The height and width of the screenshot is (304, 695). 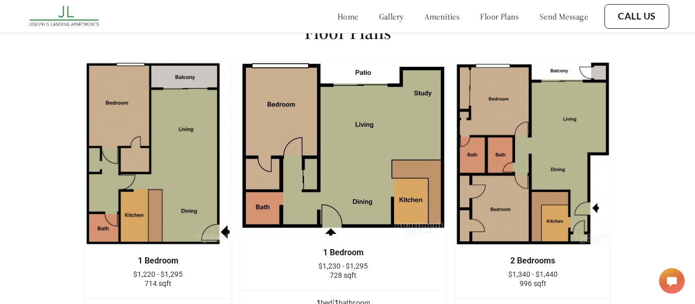 I want to click on img: josephs_landing_logo.png, so click(x=64, y=16).